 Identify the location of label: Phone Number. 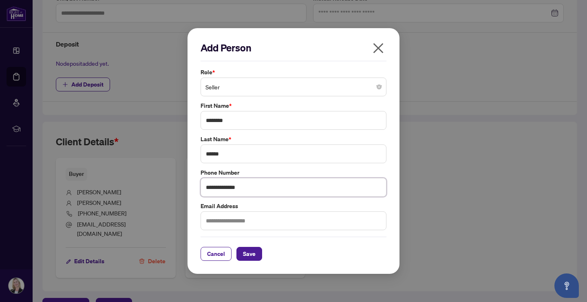
(294, 172).